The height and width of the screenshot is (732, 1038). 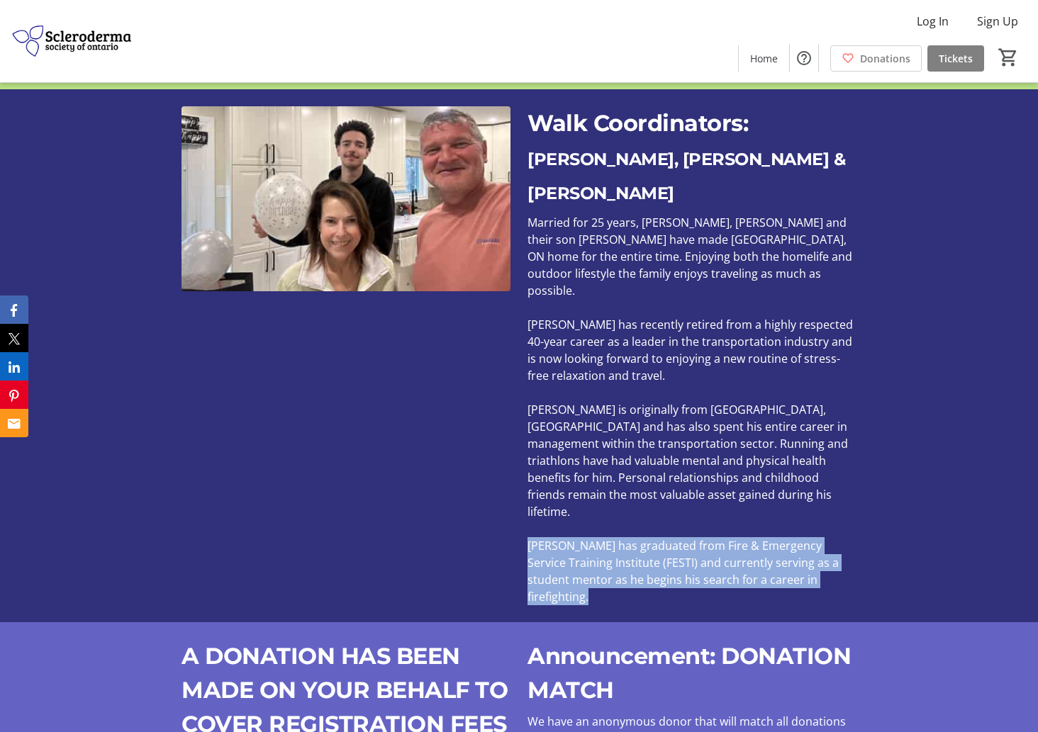 I want to click on button: Cart, so click(x=1008, y=57).